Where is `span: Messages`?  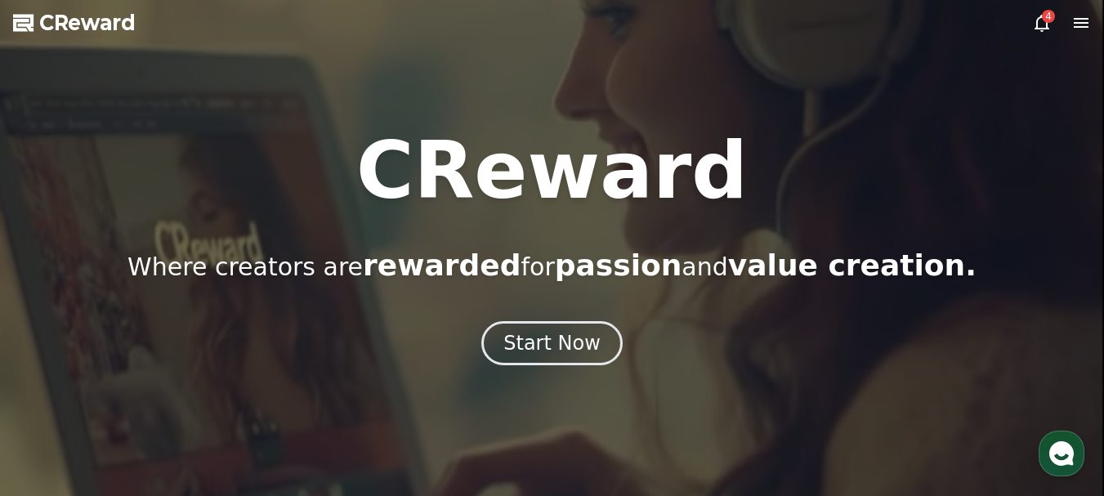 span: Messages is located at coordinates (159, 392).